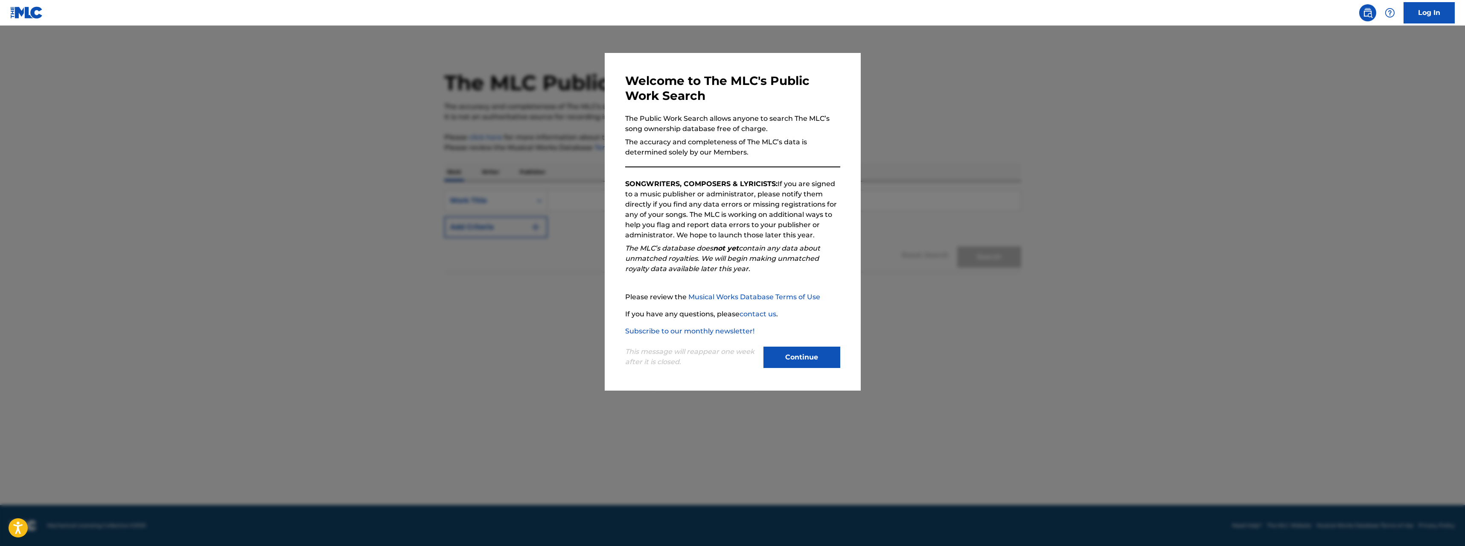 The width and height of the screenshot is (1465, 546). I want to click on a: Subscribe to our monthly newsletter!, so click(690, 331).